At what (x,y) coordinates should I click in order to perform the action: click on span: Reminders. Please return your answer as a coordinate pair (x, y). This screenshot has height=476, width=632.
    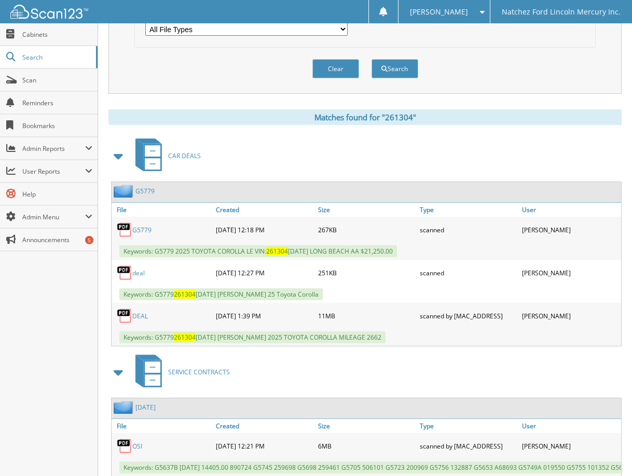
    Looking at the image, I should click on (57, 103).